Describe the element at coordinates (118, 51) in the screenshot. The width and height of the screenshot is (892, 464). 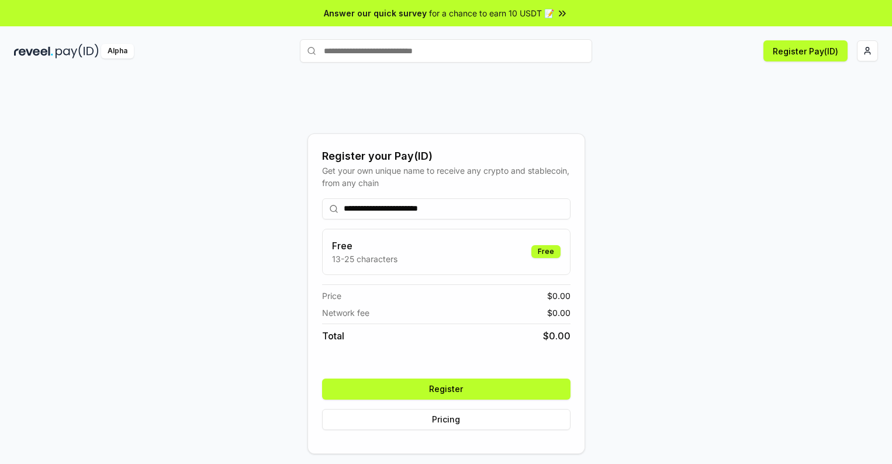
I see `div: Alpha` at that location.